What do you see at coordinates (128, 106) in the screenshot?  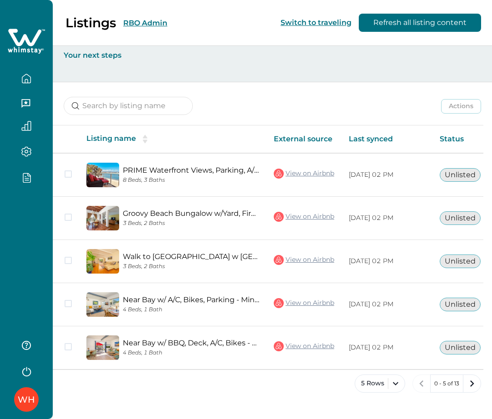 I see `input: Search by listing name` at bounding box center [128, 106].